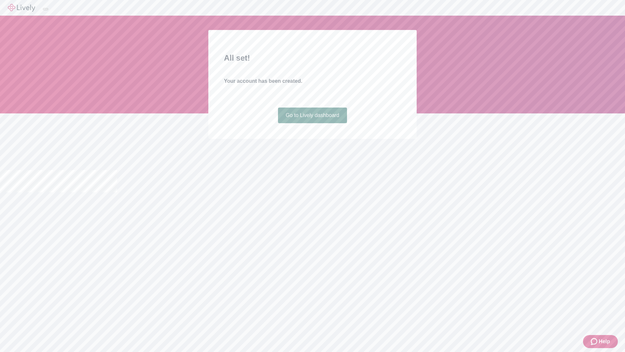 The height and width of the screenshot is (352, 625). Describe the element at coordinates (46, 9) in the screenshot. I see `button: Log out` at that location.